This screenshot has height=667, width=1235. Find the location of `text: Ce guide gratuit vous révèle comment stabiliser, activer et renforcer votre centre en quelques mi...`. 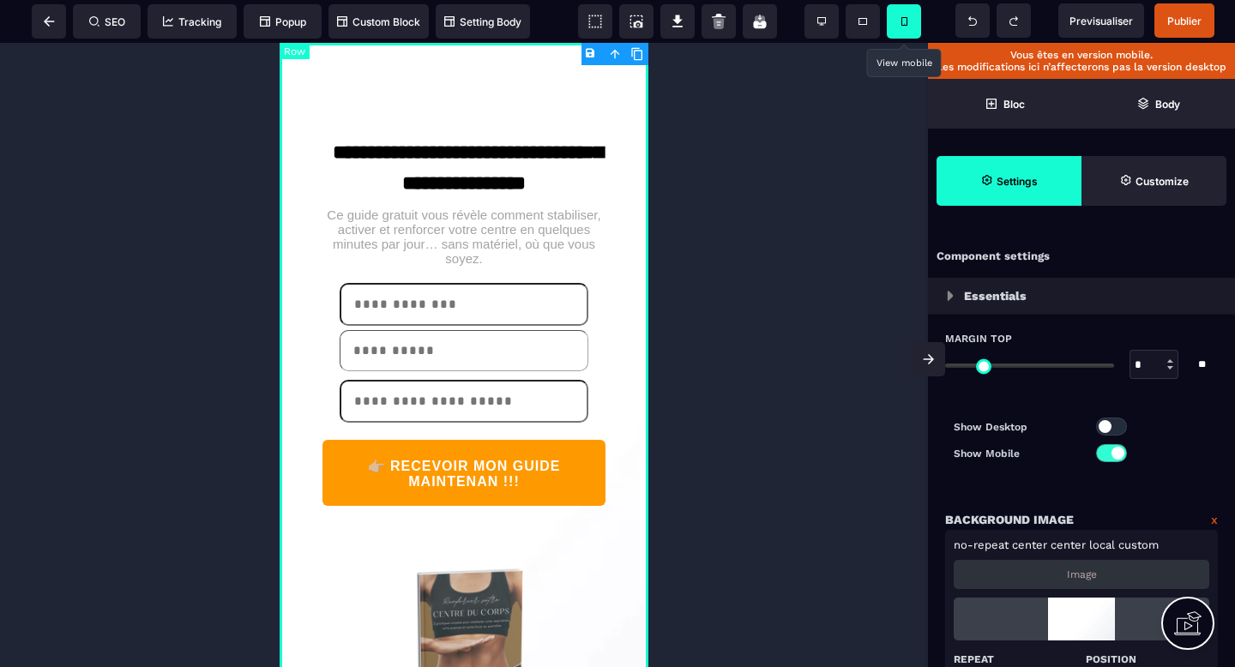

text: Ce guide gratuit vous révèle comment stabiliser, activer et renforcer votre centre en quelques mi... is located at coordinates (184, 194).